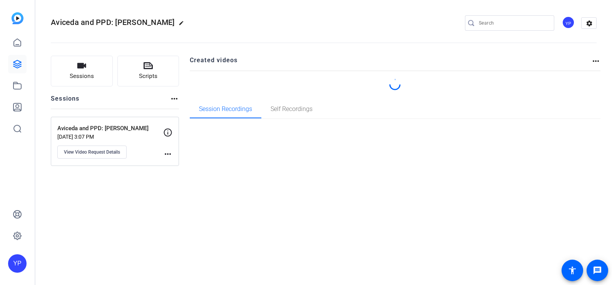  What do you see at coordinates (17, 18) in the screenshot?
I see `img: blue-gradient.svg` at bounding box center [17, 18].